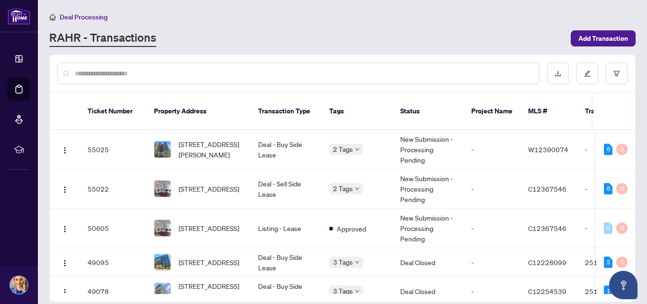  Describe the element at coordinates (113, 228) in the screenshot. I see `td: 50605` at that location.